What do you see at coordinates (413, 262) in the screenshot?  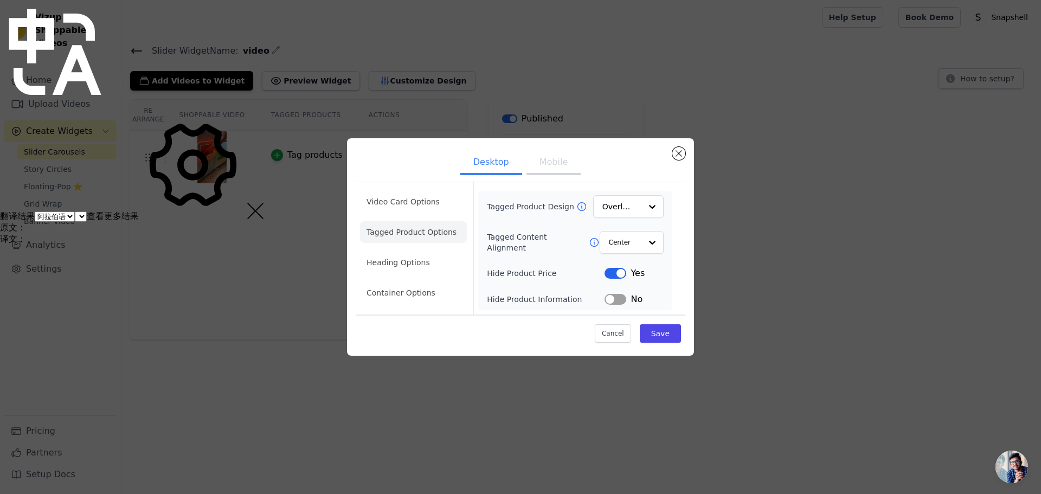 I see `li: Heading Options` at bounding box center [413, 262].